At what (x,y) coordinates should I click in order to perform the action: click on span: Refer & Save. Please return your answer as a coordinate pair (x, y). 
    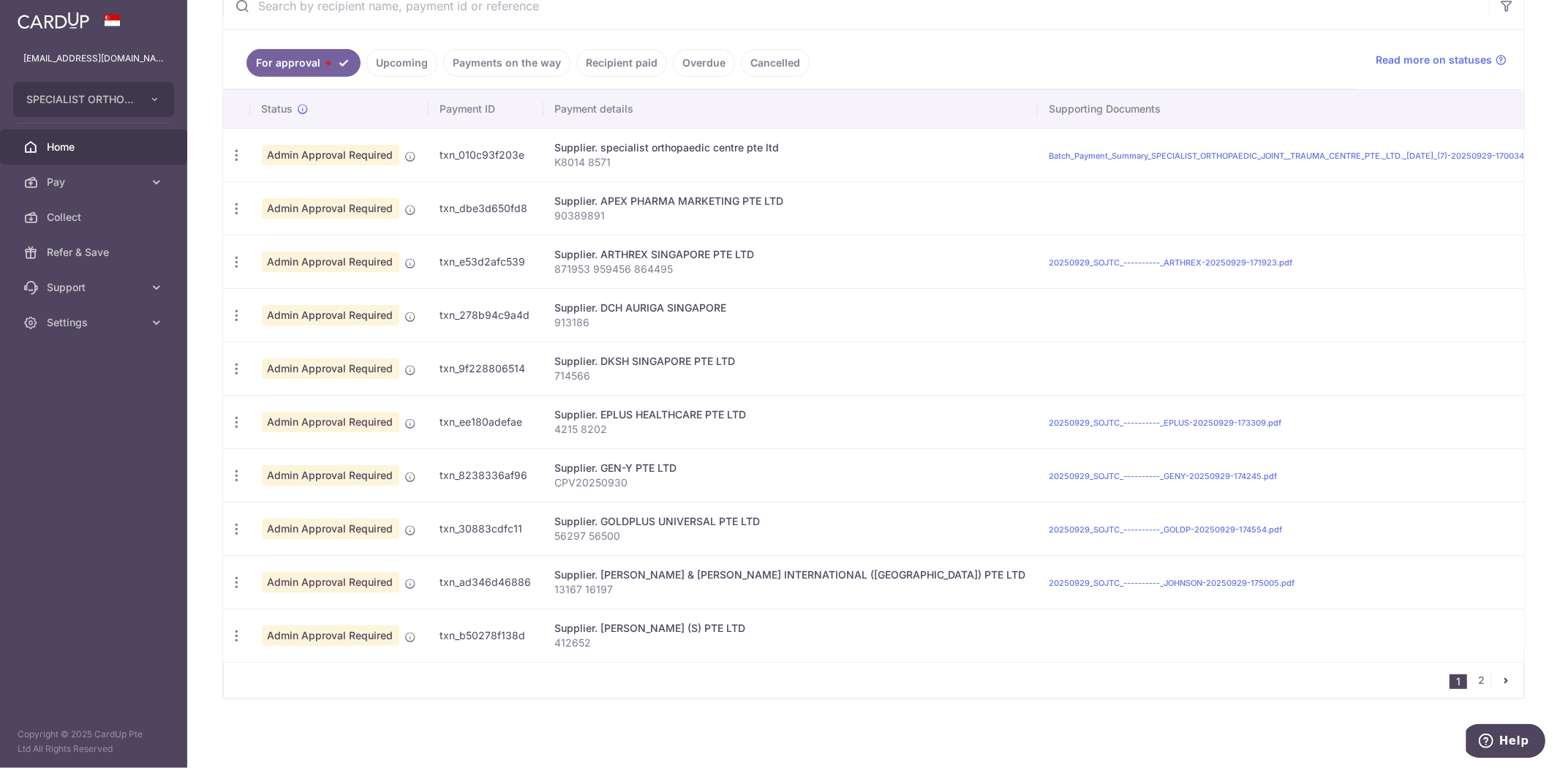
    Looking at the image, I should click on (95, 252).